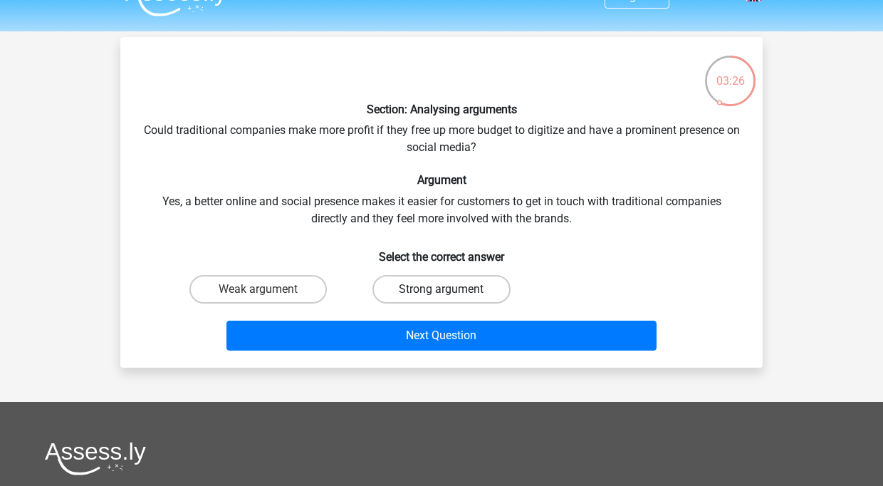  I want to click on button: Next Question, so click(441, 335).